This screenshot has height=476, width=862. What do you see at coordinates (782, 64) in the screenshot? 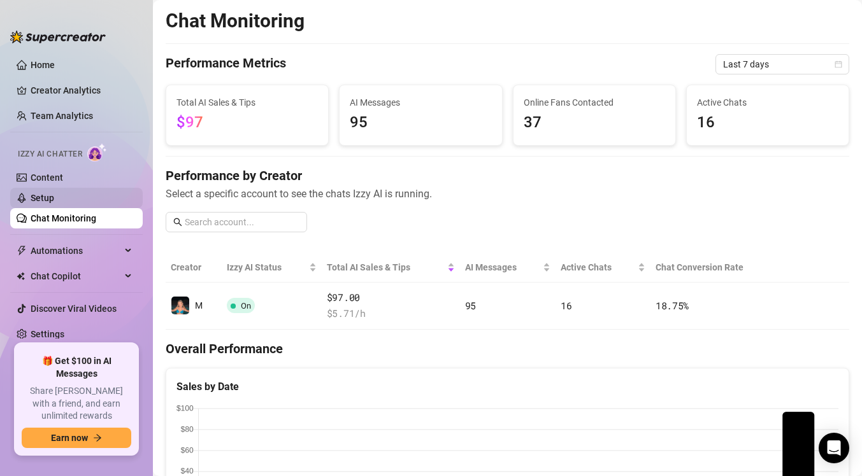
I see `span: Last 7 days` at bounding box center [782, 64].